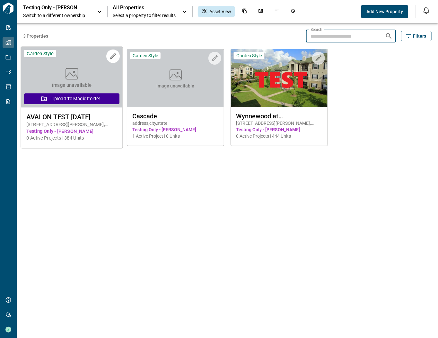  I want to click on span: address , city , state, so click(175, 123).